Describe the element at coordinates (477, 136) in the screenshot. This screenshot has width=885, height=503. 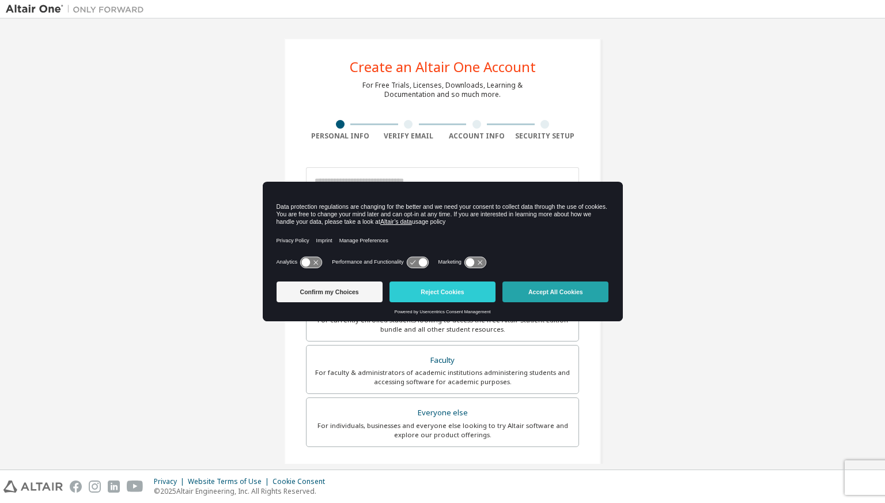
I see `div: Account Info` at that location.